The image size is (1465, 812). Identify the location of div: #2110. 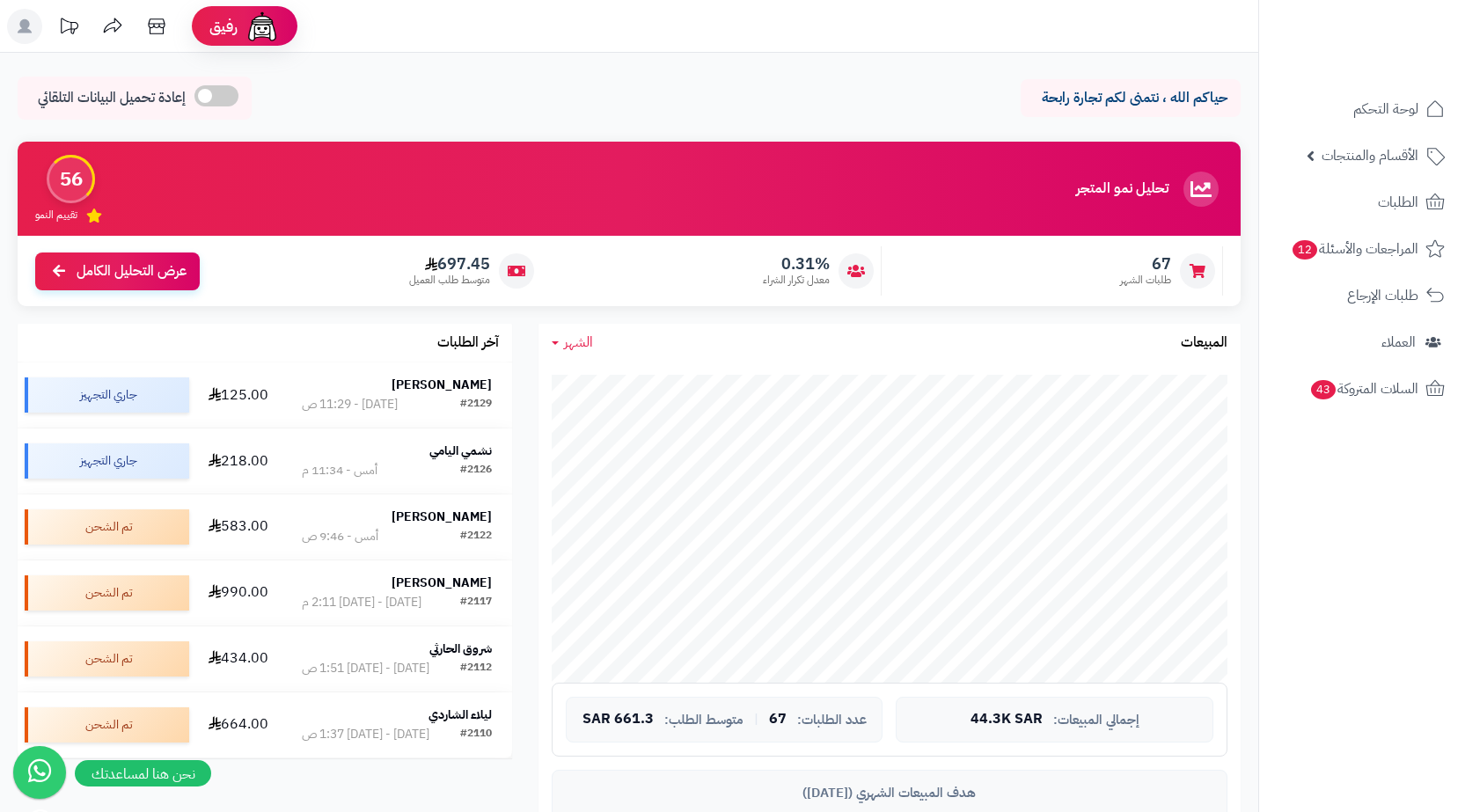
(476, 735).